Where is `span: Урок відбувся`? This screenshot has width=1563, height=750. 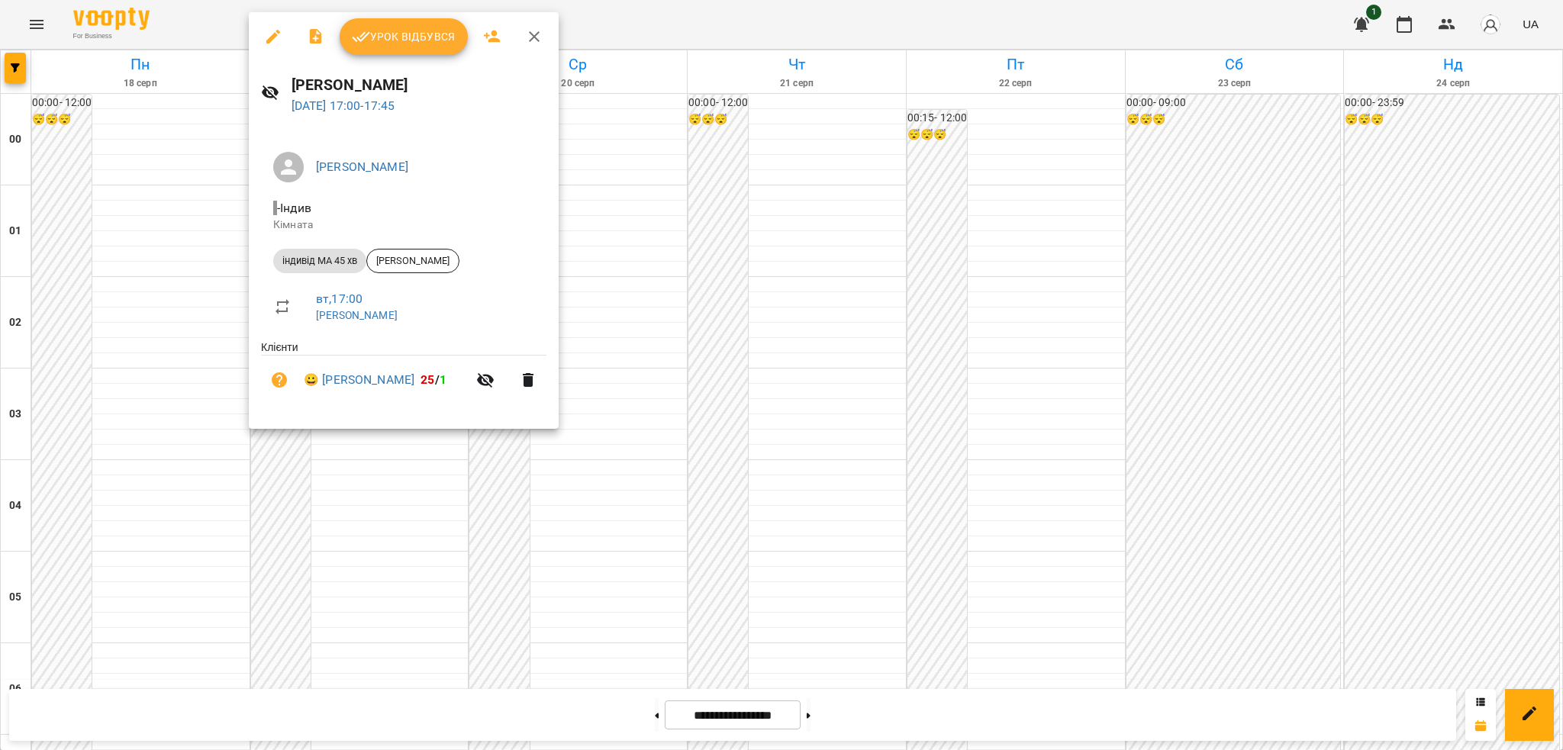 span: Урок відбувся is located at coordinates (404, 37).